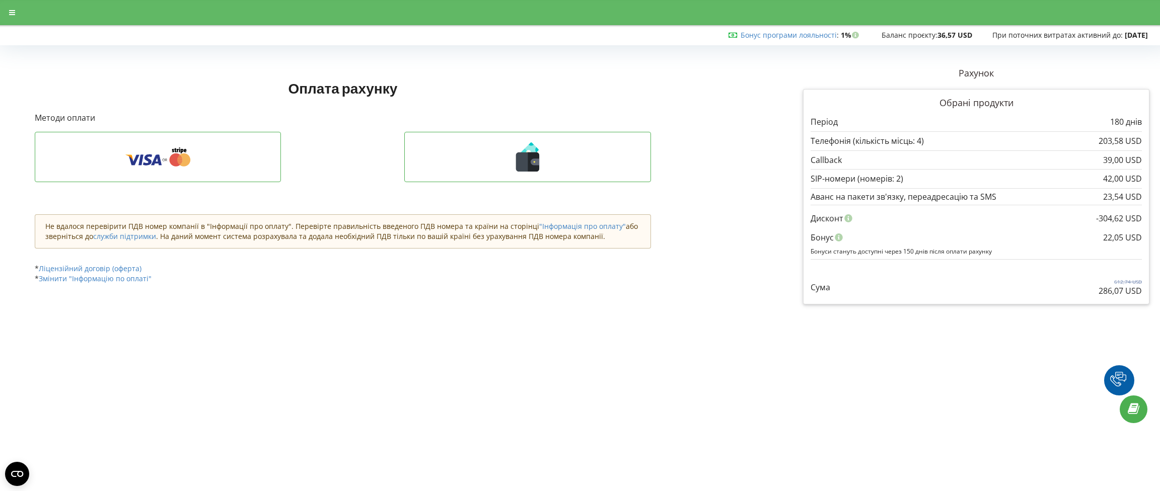  What do you see at coordinates (124, 236) in the screenshot?
I see `a: служби підтримки` at bounding box center [124, 236].